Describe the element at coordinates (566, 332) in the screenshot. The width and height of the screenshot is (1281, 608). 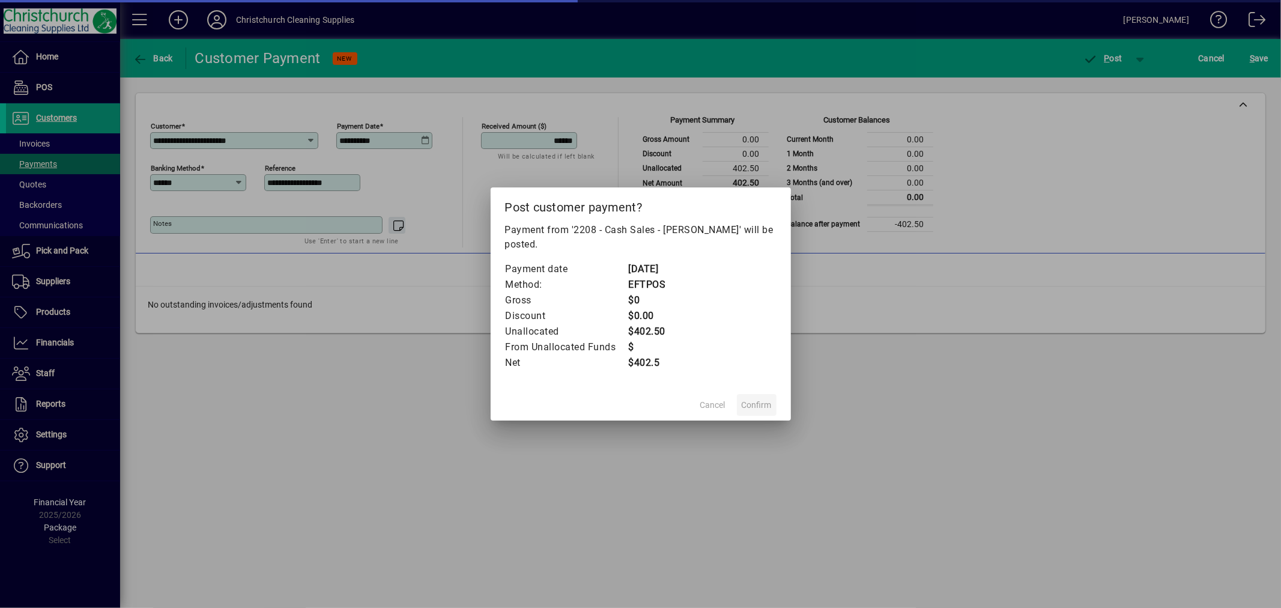
I see `td: Unallocated` at that location.